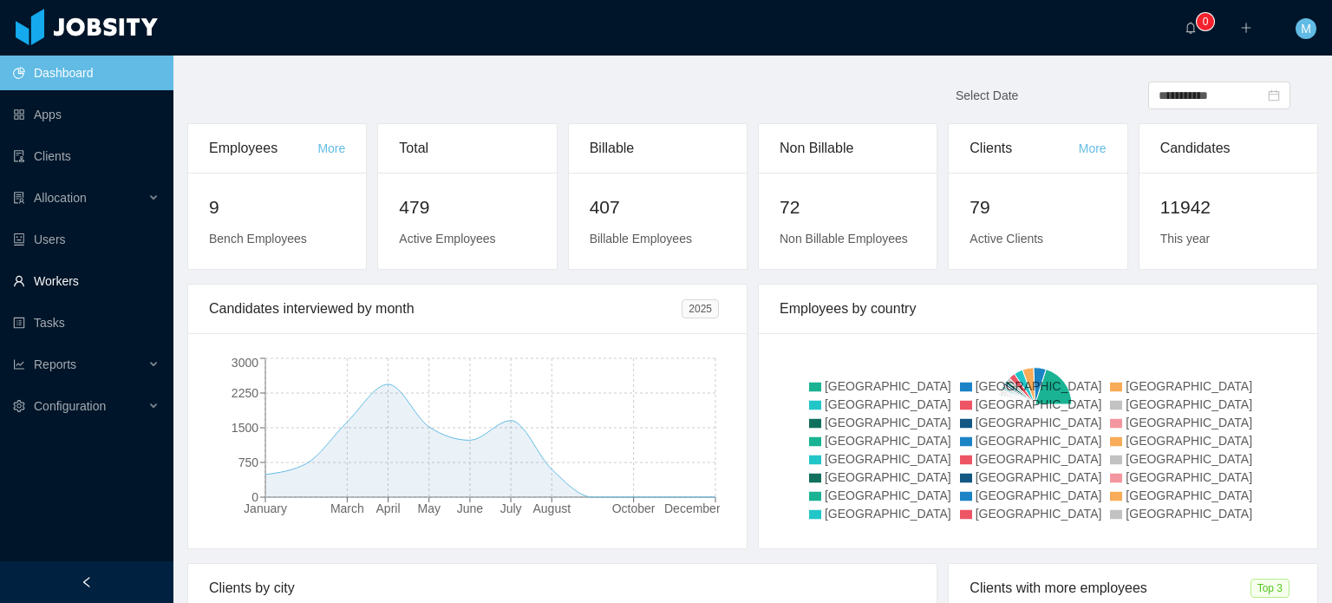  What do you see at coordinates (86, 73) in the screenshot?
I see `a: icon: pie-chartDashboard` at bounding box center [86, 73].